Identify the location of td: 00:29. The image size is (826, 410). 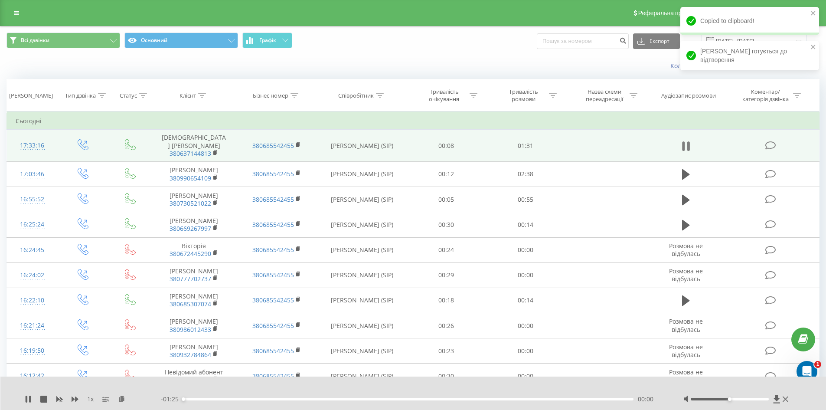
(446, 275).